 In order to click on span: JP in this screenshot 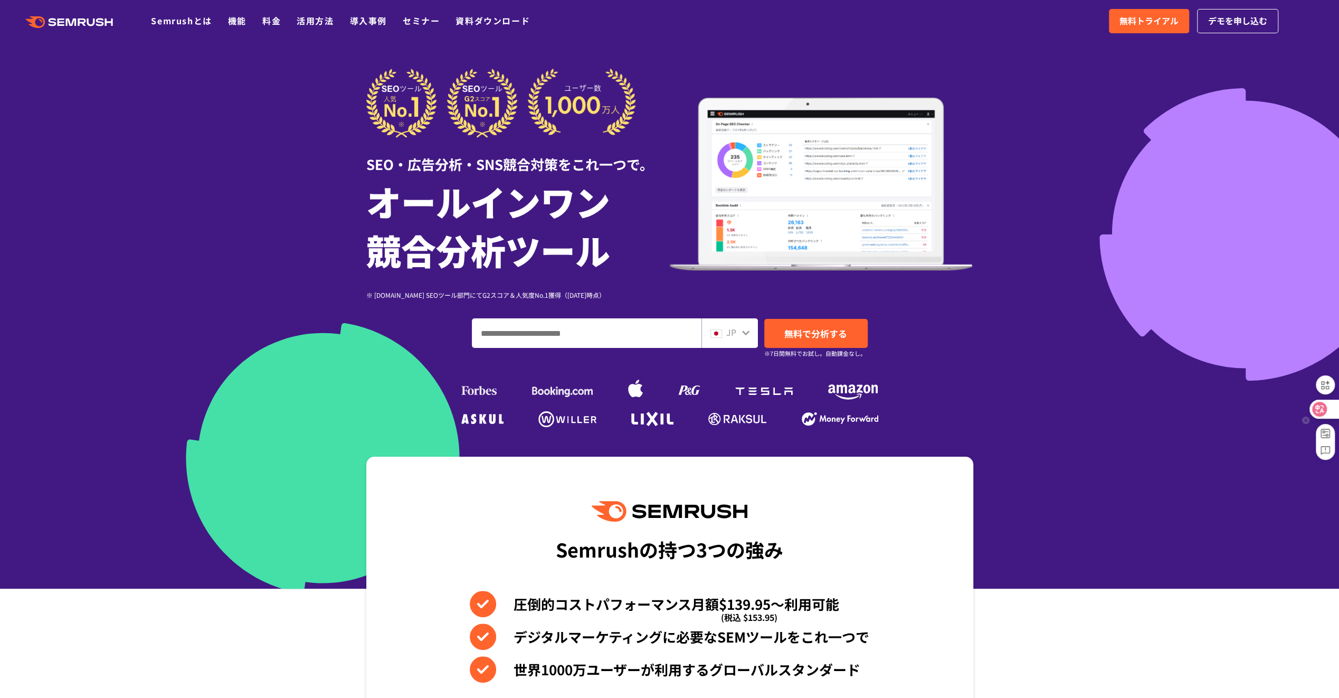, I will do `click(731, 332)`.